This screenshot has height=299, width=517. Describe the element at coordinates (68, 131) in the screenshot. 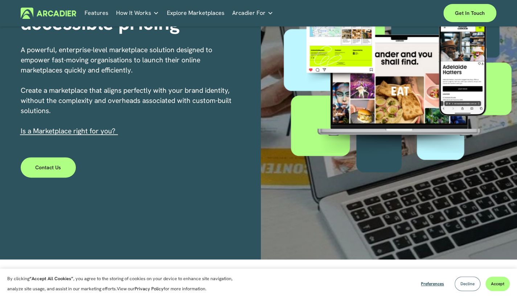

I see `span: I` at that location.